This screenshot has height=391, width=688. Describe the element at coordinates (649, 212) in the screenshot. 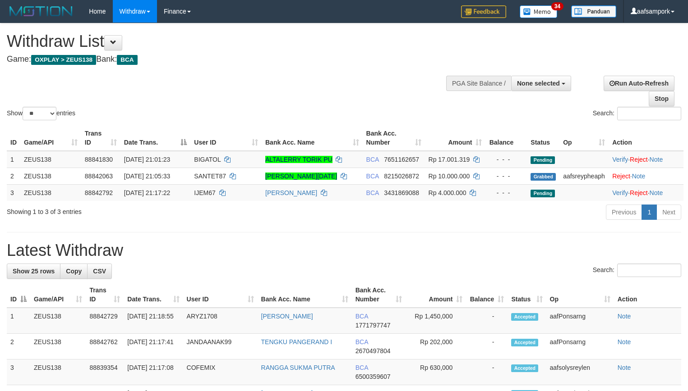

I see `a: 1` at that location.